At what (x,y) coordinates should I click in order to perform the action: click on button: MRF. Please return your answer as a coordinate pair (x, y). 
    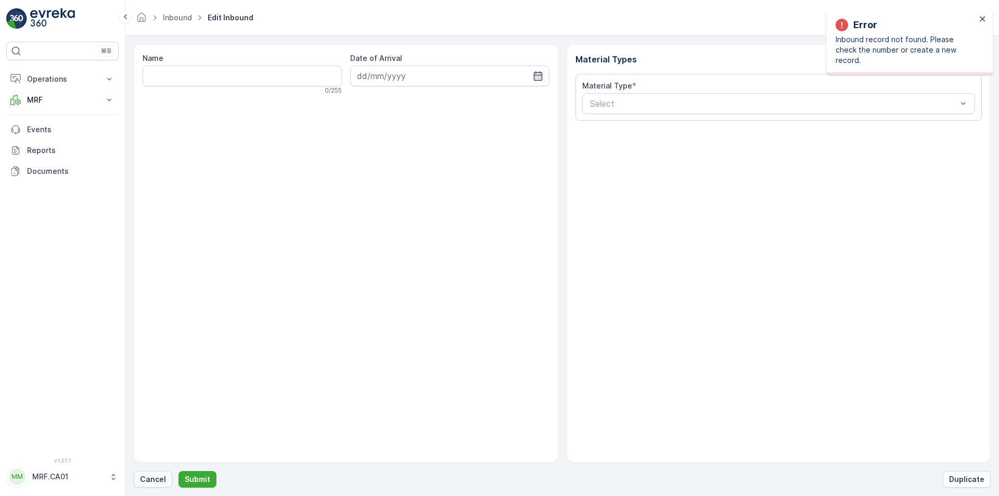
    Looking at the image, I should click on (62, 100).